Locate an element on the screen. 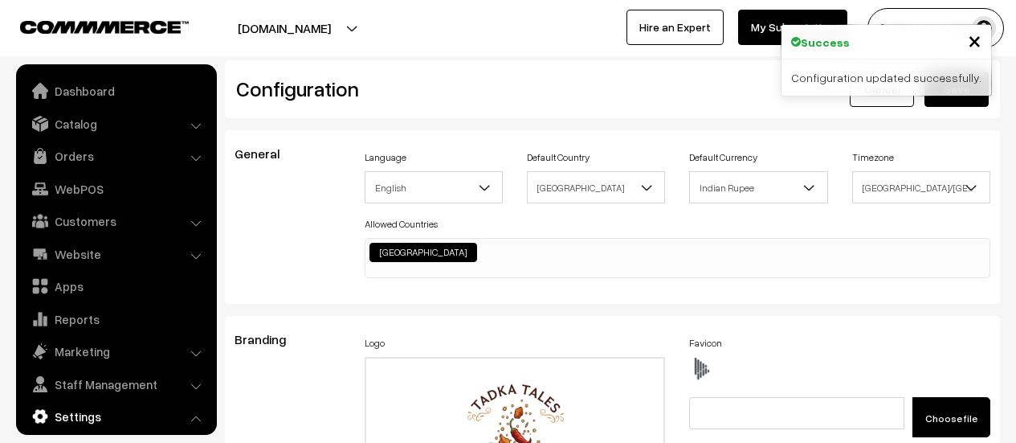 This screenshot has height=443, width=1016. a: Website is located at coordinates (116, 254).